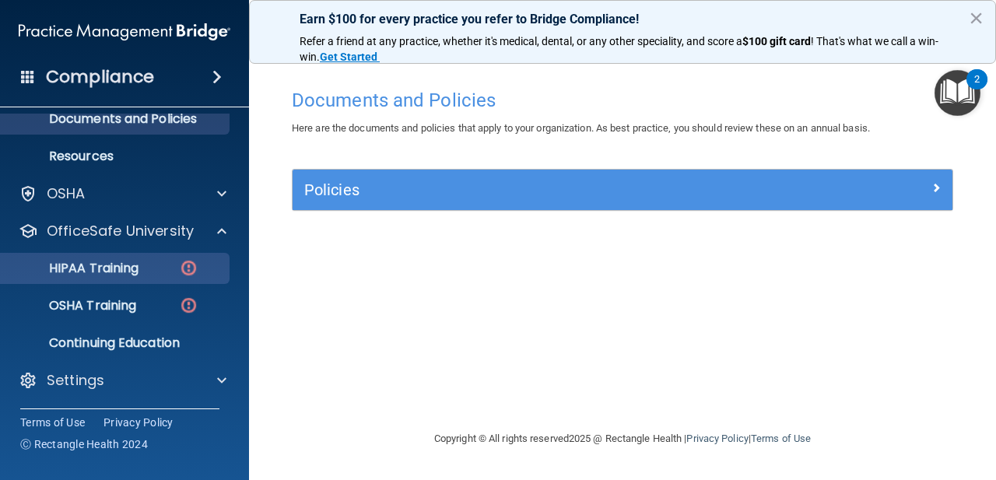 The image size is (996, 480). I want to click on h5: Policies, so click(540, 190).